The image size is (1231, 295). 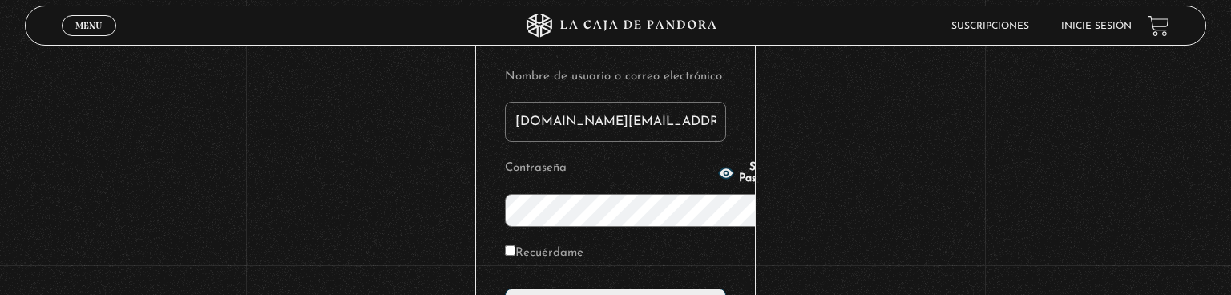 What do you see at coordinates (88, 26) in the screenshot?
I see `span: Menu` at bounding box center [88, 26].